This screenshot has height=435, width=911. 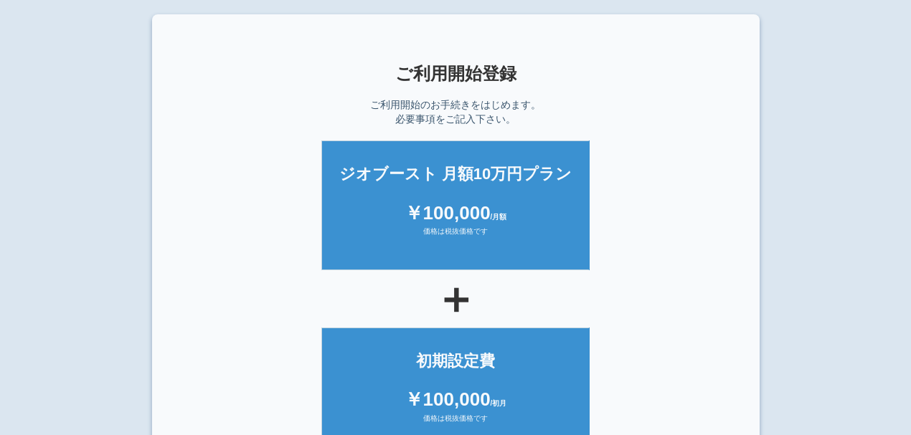 I want to click on h1: ご利用開始登録, so click(x=456, y=74).